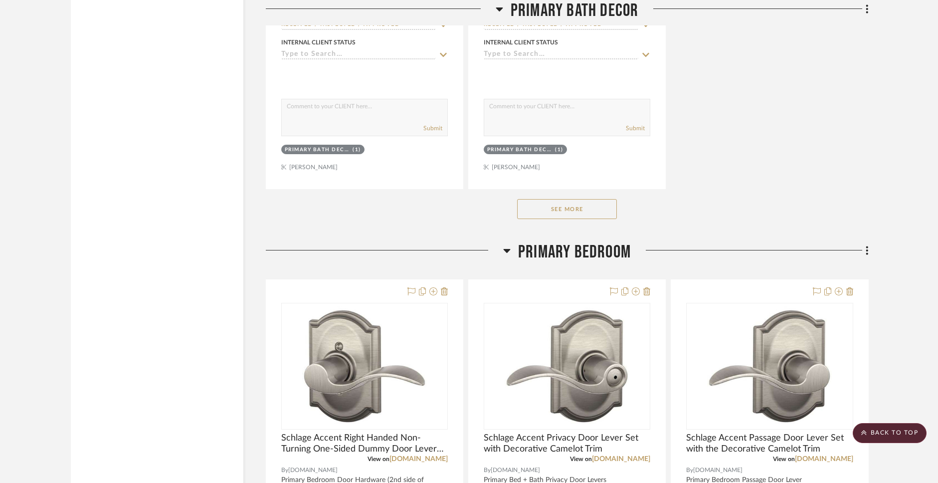 The width and height of the screenshot is (938, 483). I want to click on span: Schlage Accent Privacy Door Lever Set with Decorative Camelot Trim, so click(567, 443).